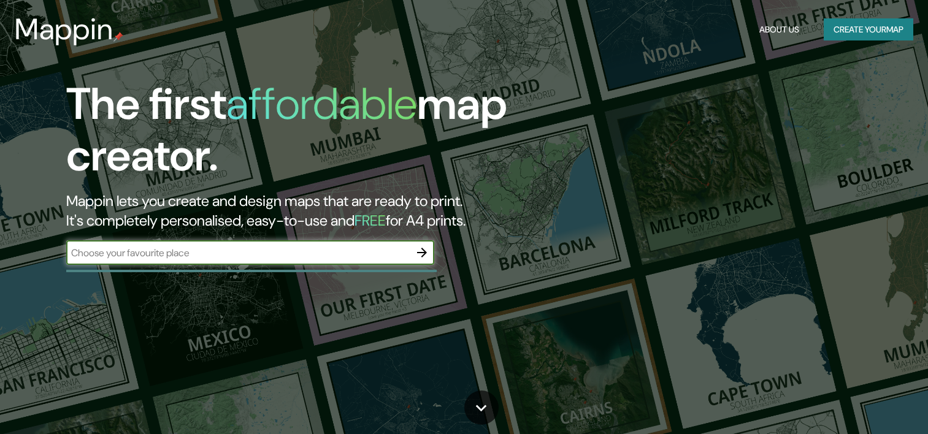 The height and width of the screenshot is (434, 928). What do you see at coordinates (298, 211) in the screenshot?
I see `h2: Mappin lets you create and design maps that are ready to print. It's completely personalised, eas...` at bounding box center [298, 211].